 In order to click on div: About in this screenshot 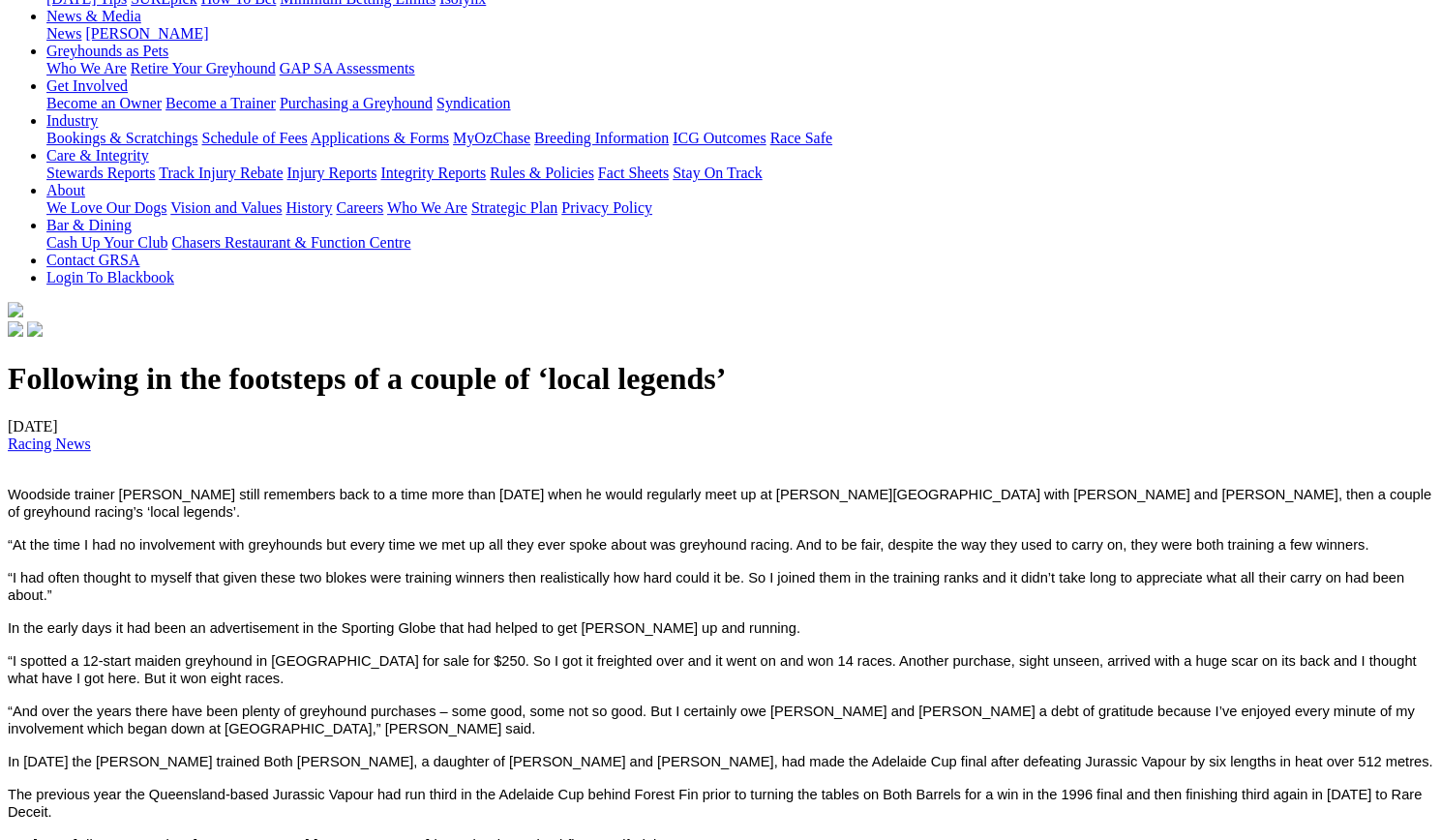, I will do `click(739, 208)`.